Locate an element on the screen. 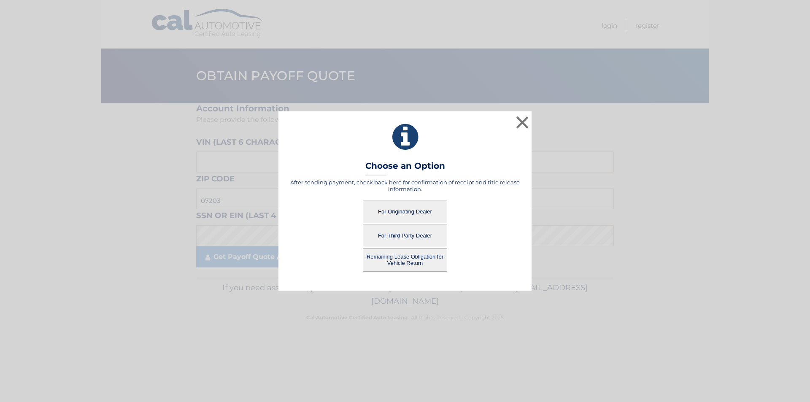  button: For Third Party Dealer is located at coordinates (405, 235).